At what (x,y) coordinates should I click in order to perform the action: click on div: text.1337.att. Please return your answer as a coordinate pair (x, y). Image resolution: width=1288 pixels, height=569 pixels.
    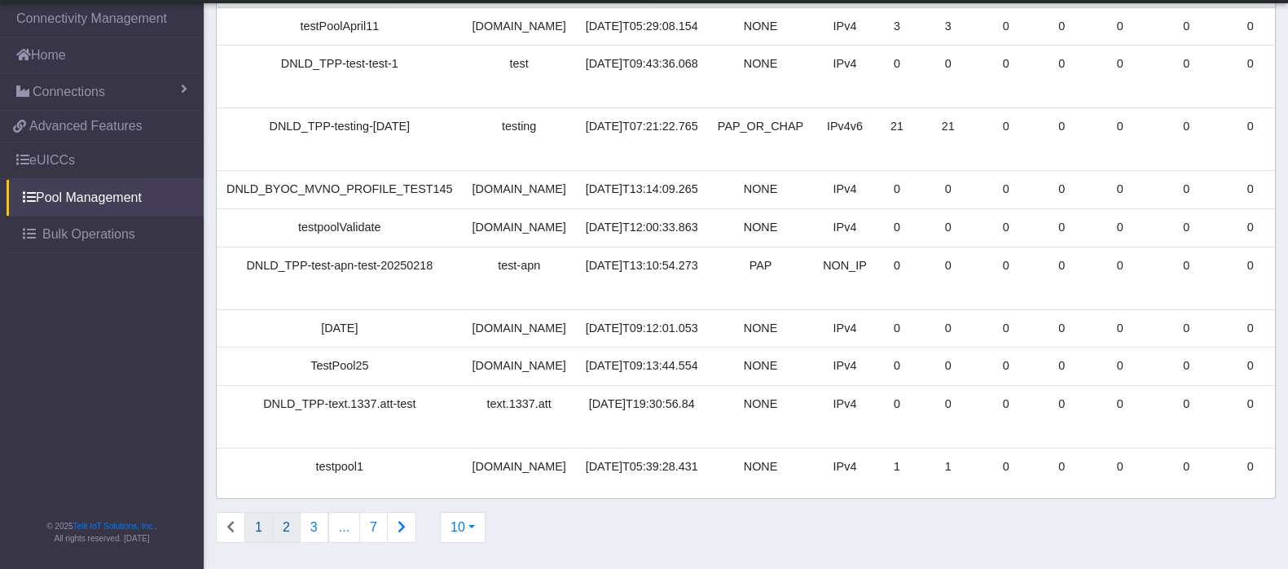
    Looking at the image, I should click on (519, 405).